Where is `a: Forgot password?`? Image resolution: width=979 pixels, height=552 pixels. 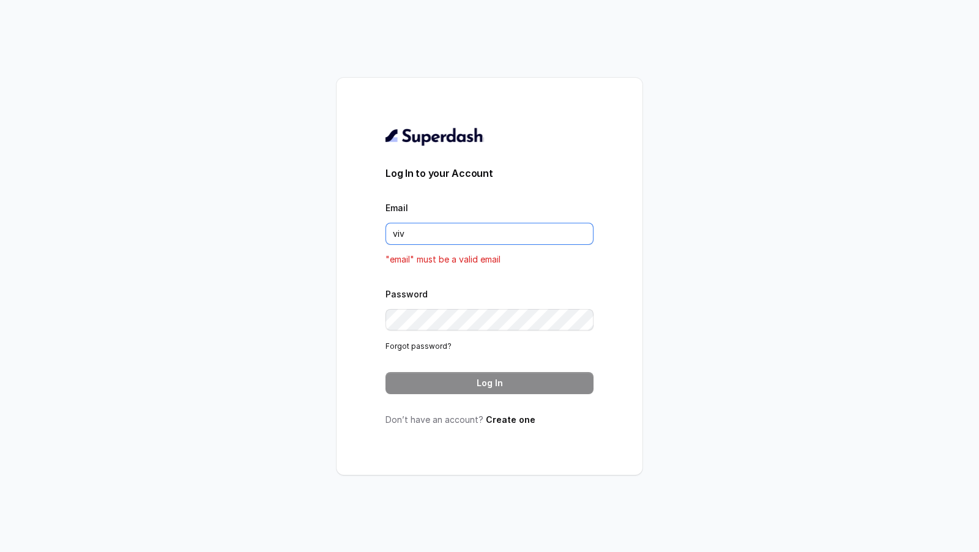
a: Forgot password? is located at coordinates (418, 346).